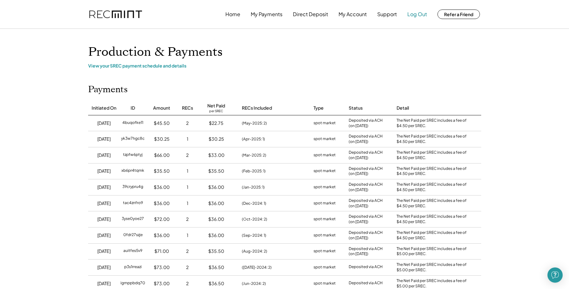  Describe the element at coordinates (254, 203) in the screenshot. I see `div: (Dec-2024: 1)` at that location.